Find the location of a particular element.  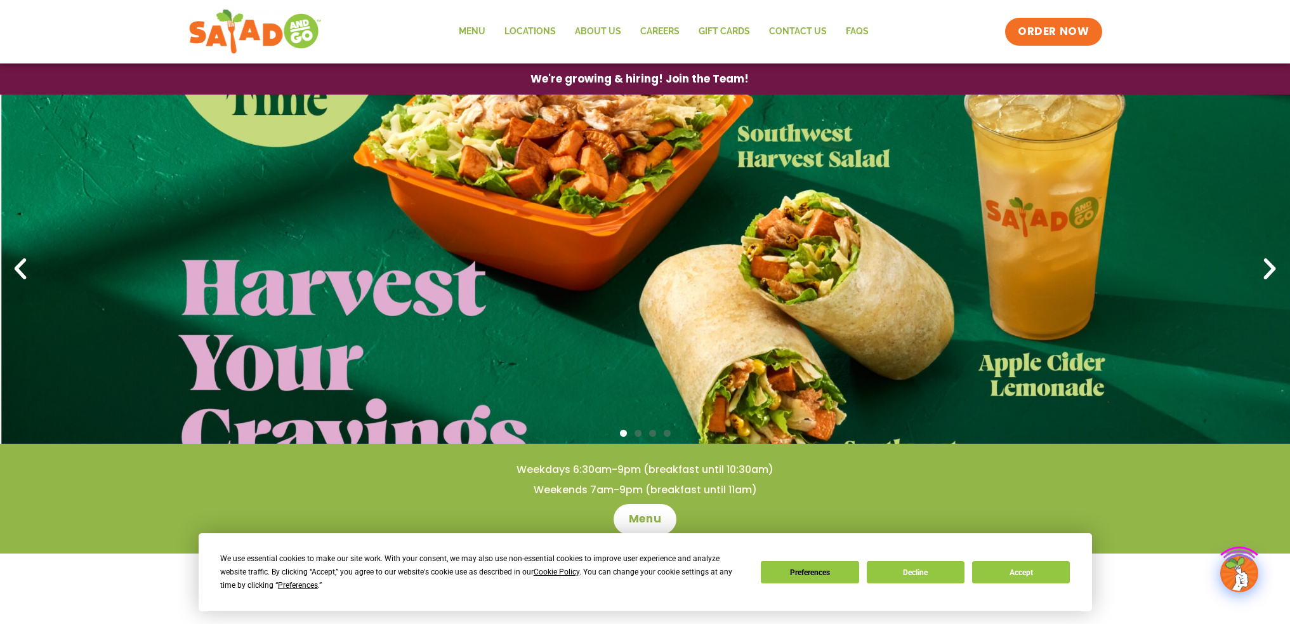

span: Go to slide 3 is located at coordinates (652, 433).